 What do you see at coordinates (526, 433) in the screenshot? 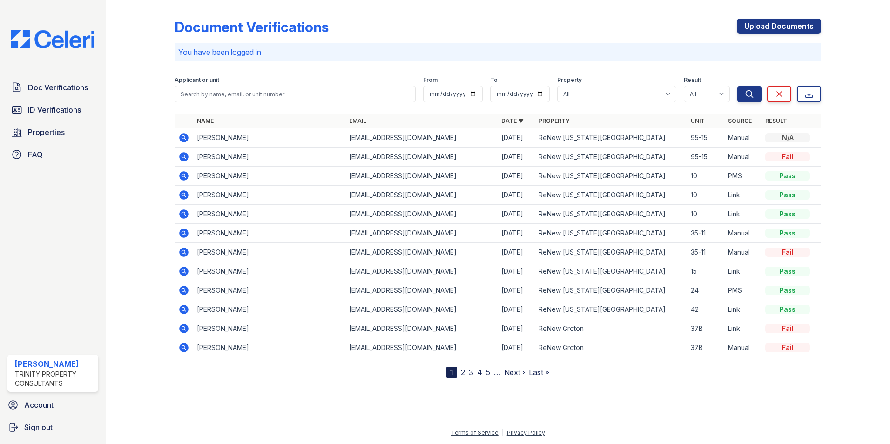
I see `a: Privacy Policy` at bounding box center [526, 433].